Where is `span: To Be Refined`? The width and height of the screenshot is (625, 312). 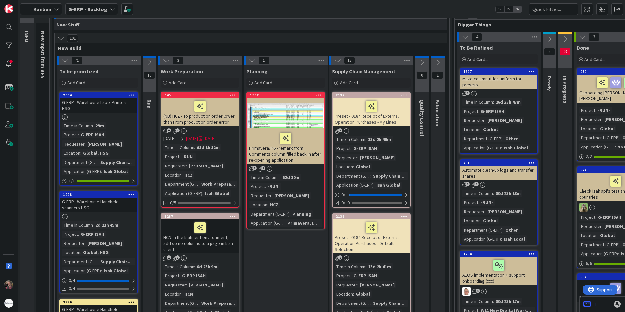 span: To Be Refined is located at coordinates (476, 48).